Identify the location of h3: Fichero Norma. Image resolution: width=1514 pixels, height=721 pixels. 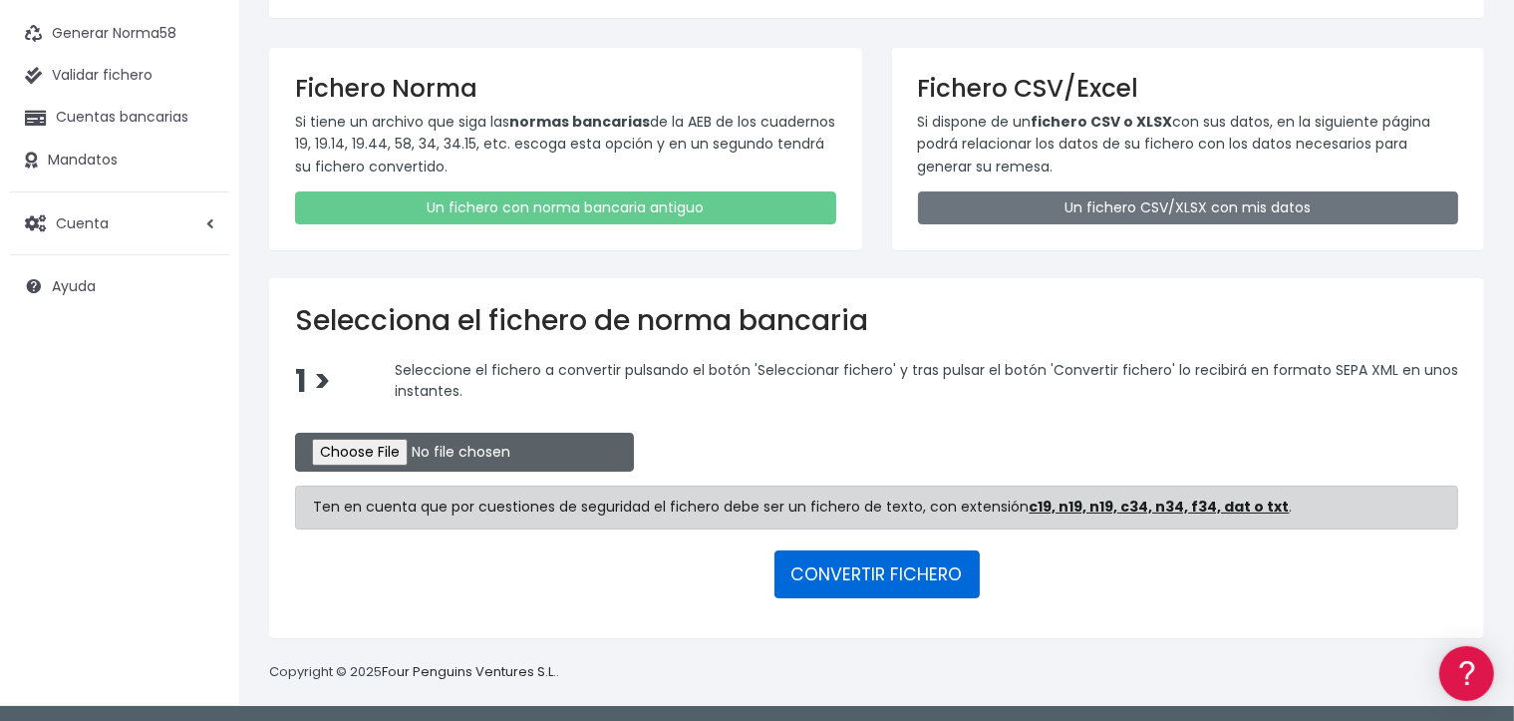
(565, 88).